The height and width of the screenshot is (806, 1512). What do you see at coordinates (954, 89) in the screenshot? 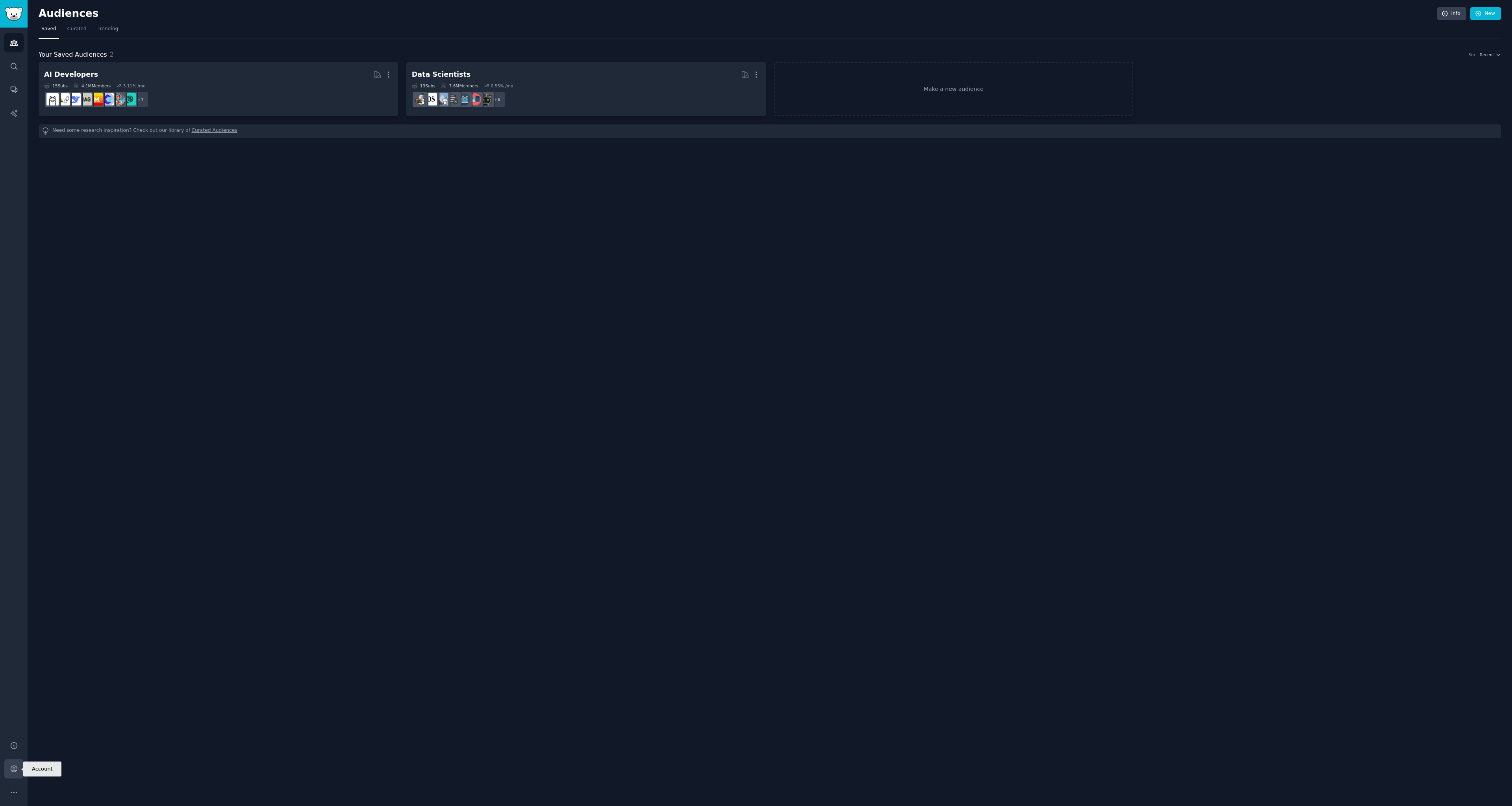
I see `a: Make a new audience` at bounding box center [954, 89].